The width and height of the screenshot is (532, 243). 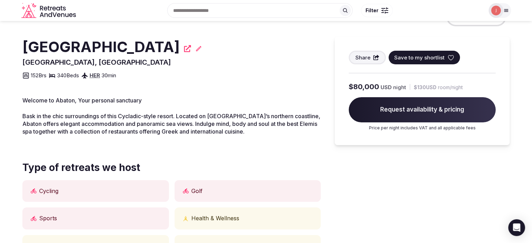 What do you see at coordinates (424, 57) in the screenshot?
I see `button: Save to my shortlist` at bounding box center [424, 57].